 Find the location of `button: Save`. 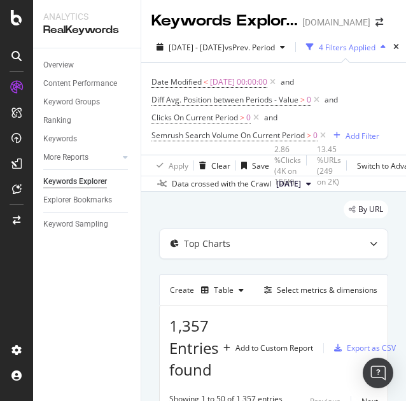

button: Save is located at coordinates (253, 166).